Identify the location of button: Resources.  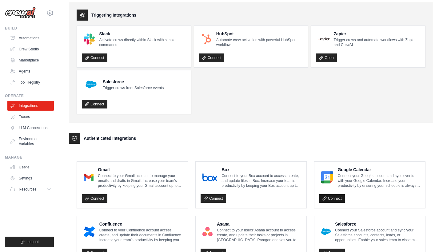
(30, 190).